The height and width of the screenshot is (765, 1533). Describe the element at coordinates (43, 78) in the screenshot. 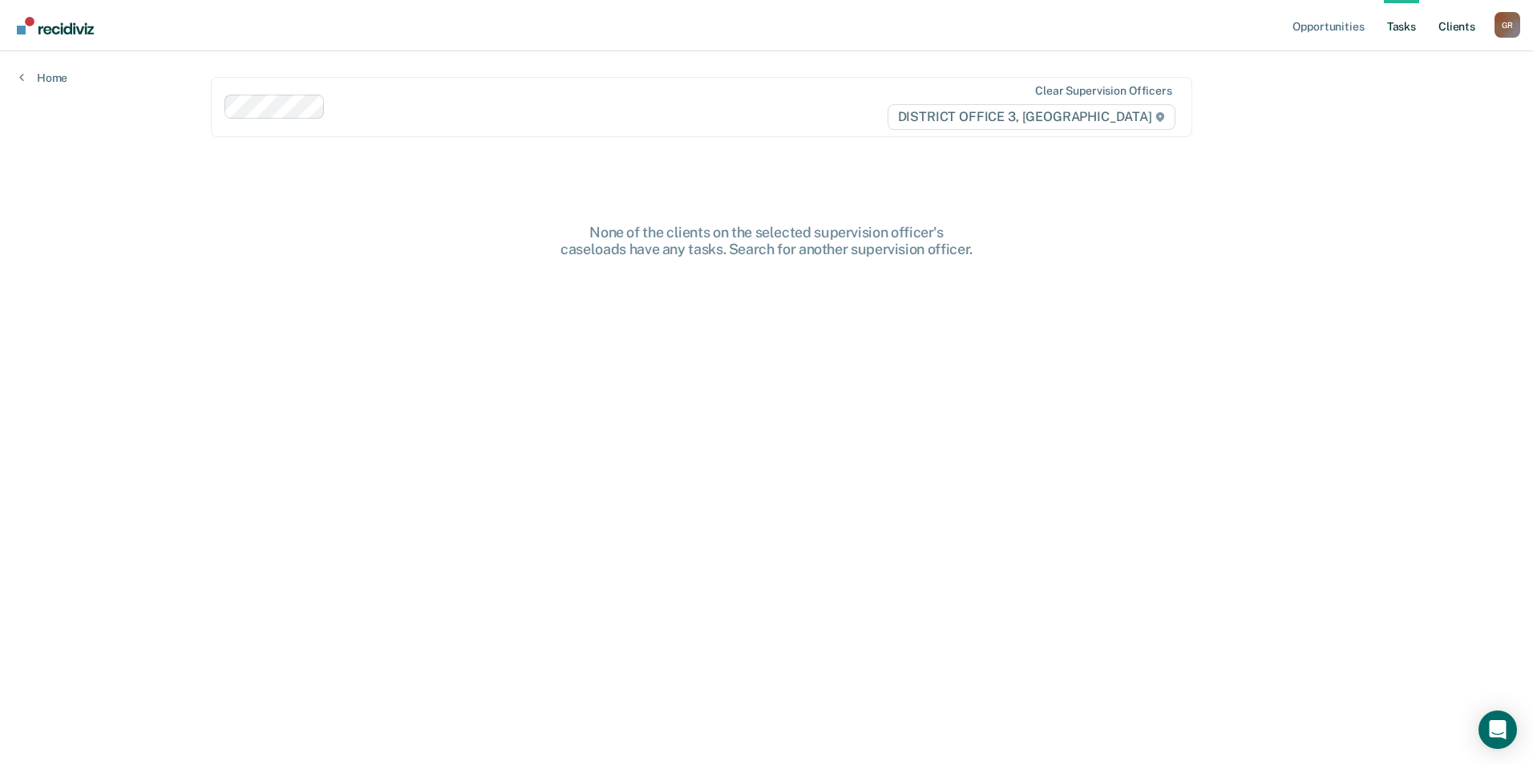

I see `a: Home` at that location.